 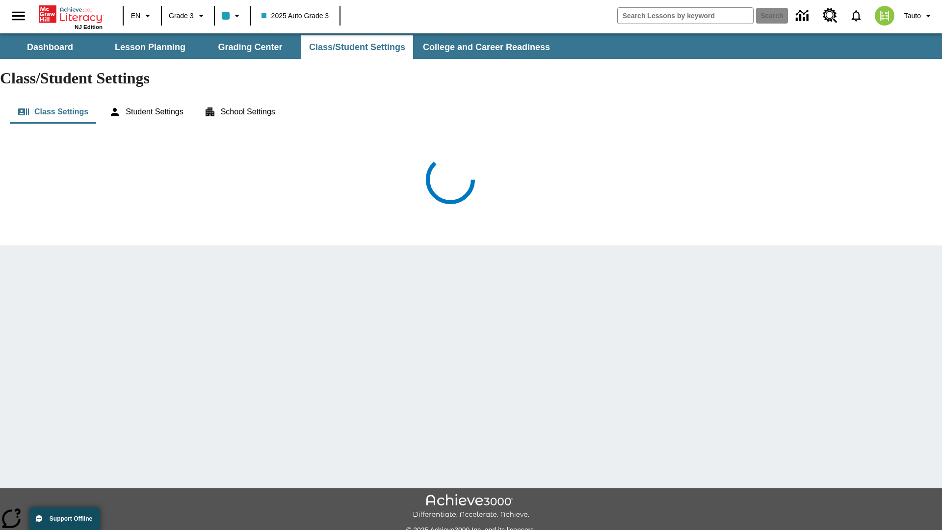 What do you see at coordinates (803, 16) in the screenshot?
I see `a: Data Center` at bounding box center [803, 16].